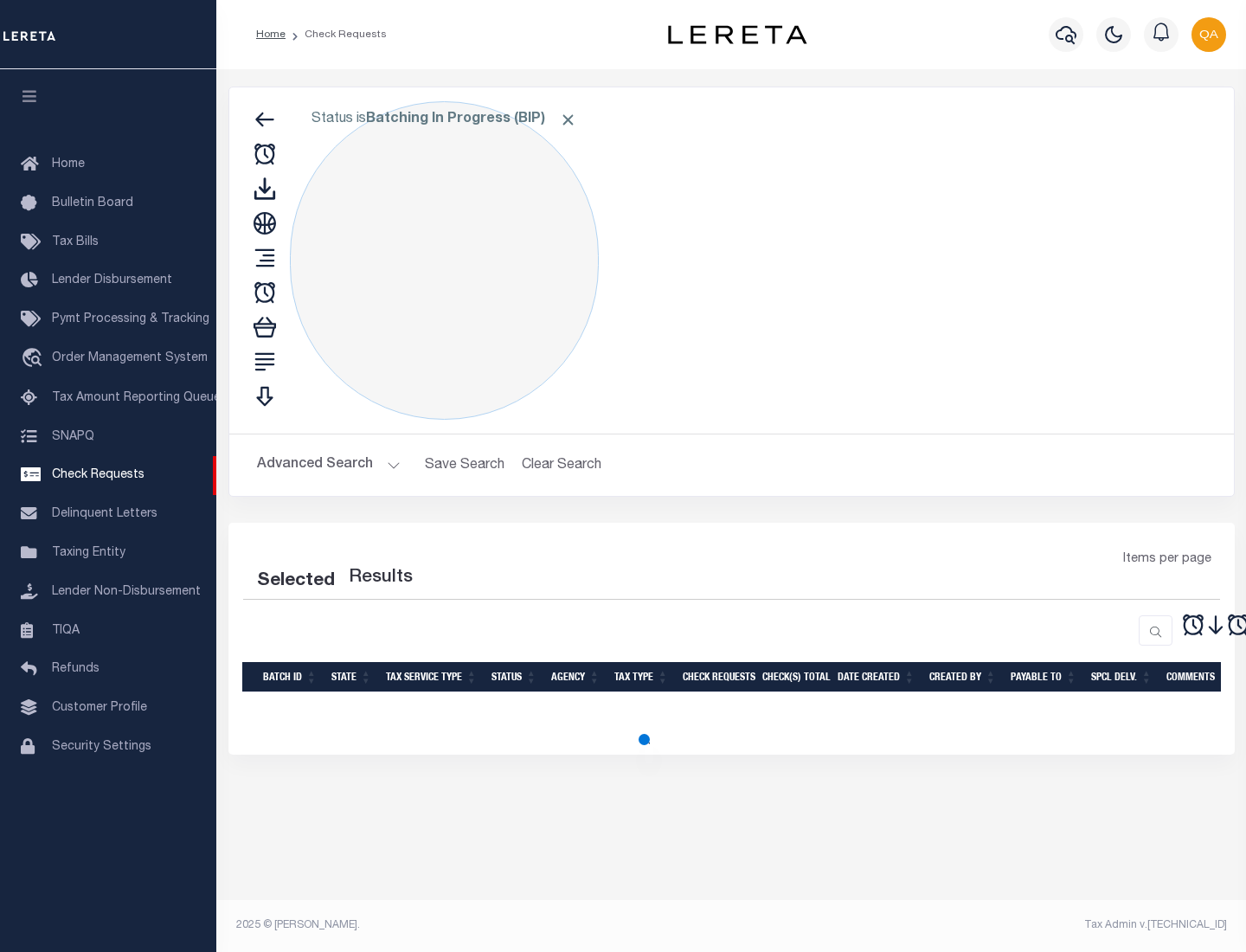  I want to click on span: Home, so click(68, 164).